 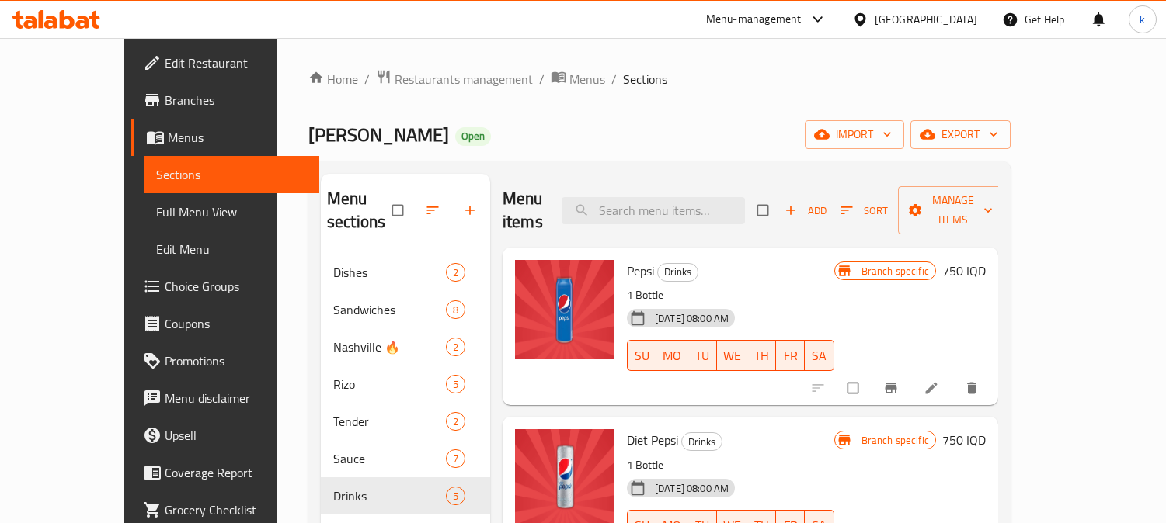 I want to click on span: Full Menu View, so click(x=231, y=212).